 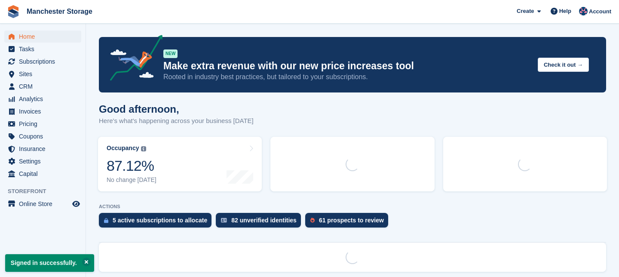 I want to click on span: Online Store, so click(x=45, y=204).